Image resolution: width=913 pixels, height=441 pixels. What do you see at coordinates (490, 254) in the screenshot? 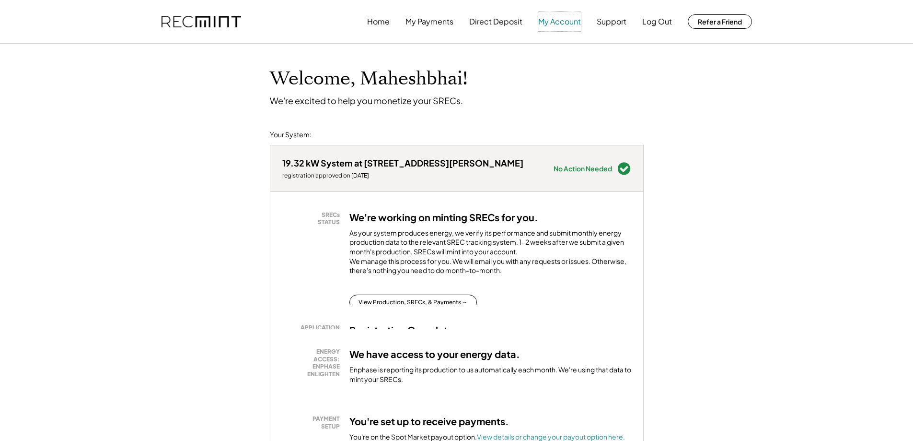
I see `div: As your system produces energy, we verify its performance and submit monthly energy production da...` at bounding box center [490, 254].